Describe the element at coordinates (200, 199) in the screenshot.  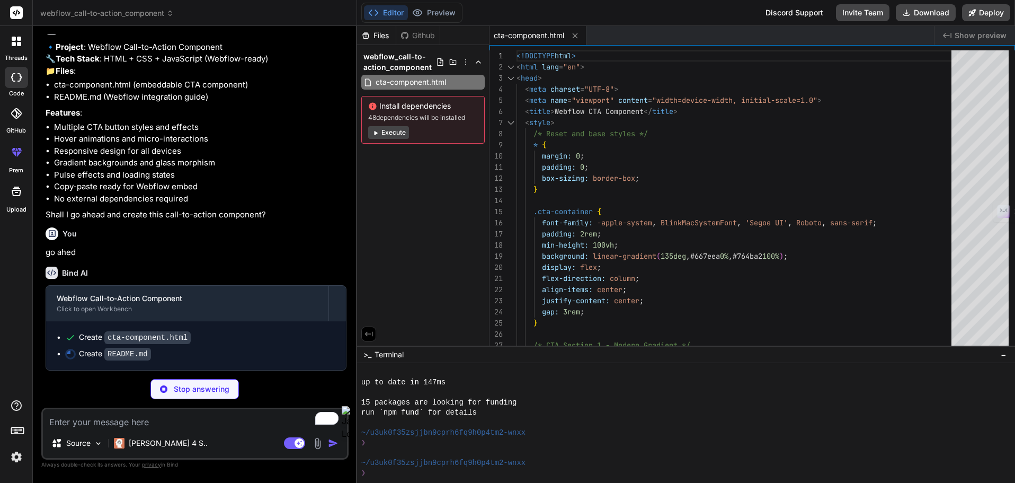
I see `li: No external dependencies required` at that location.